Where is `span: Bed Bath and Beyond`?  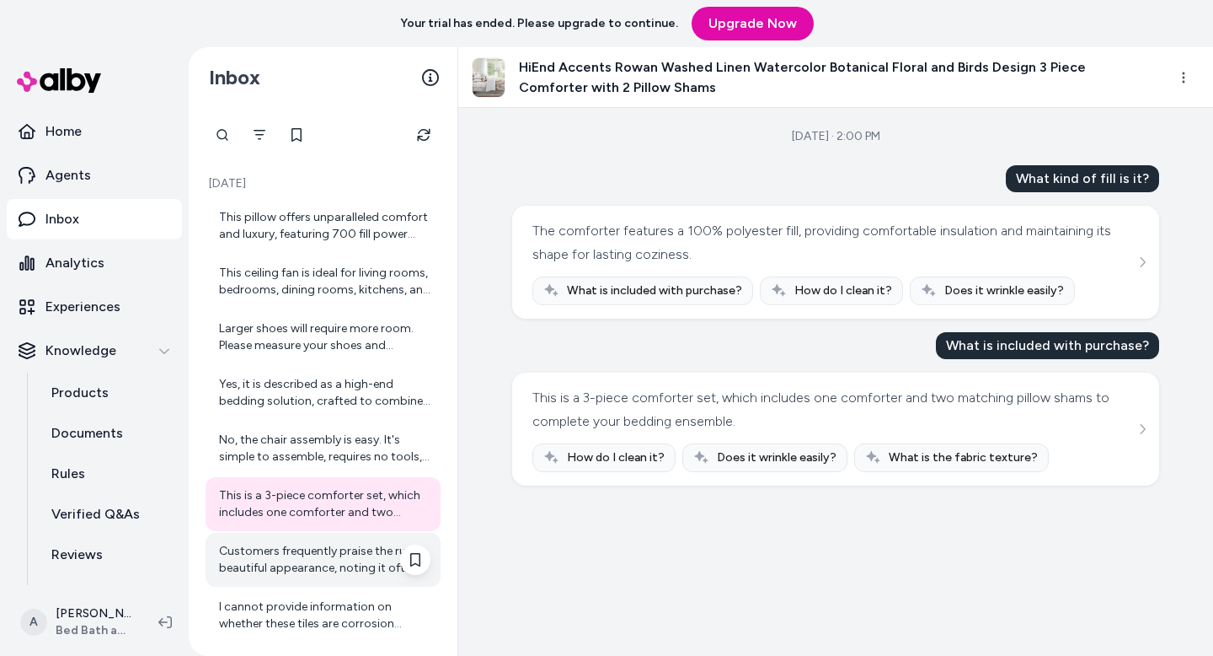 span: Bed Bath and Beyond is located at coordinates (94, 630).